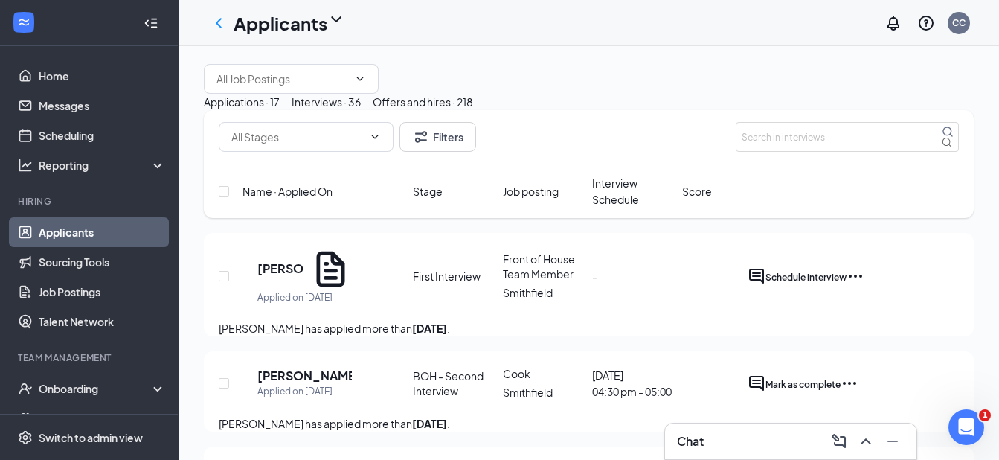  Describe the element at coordinates (632, 191) in the screenshot. I see `span: Interview Schedule` at that location.